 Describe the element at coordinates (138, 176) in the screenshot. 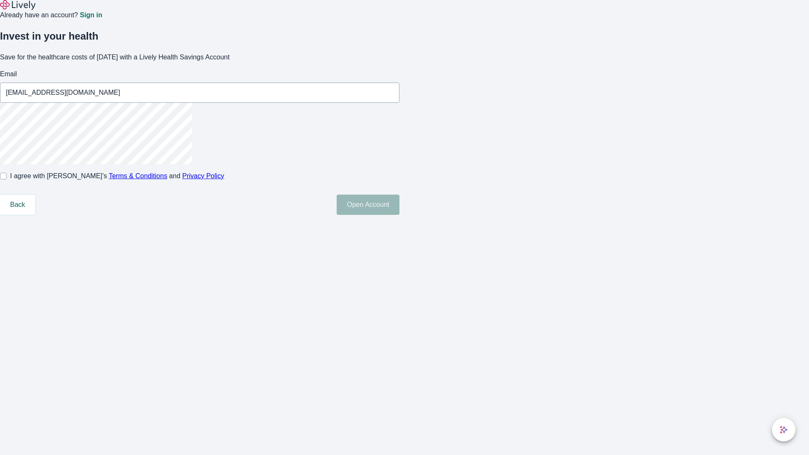

I see `a: Terms & Conditions` at that location.